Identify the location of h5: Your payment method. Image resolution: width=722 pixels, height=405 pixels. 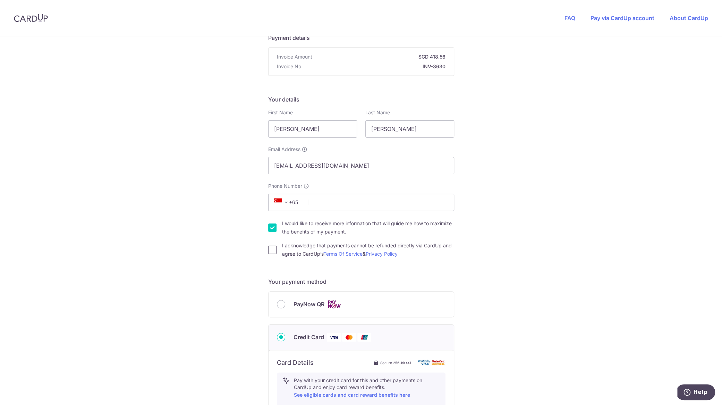
(361, 282).